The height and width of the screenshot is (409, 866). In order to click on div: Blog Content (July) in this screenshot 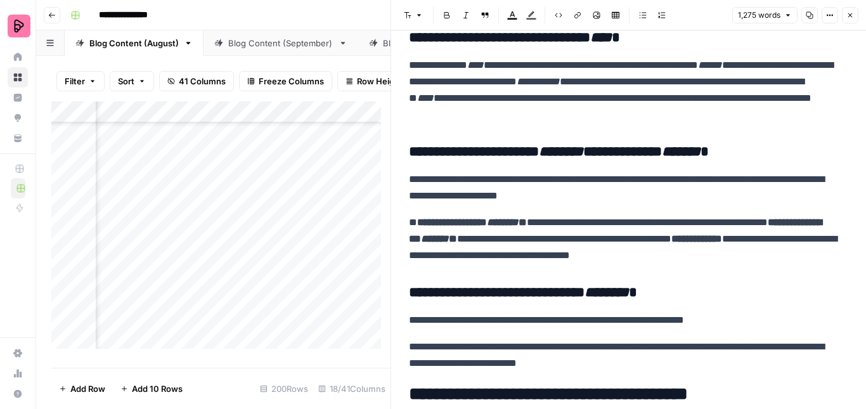, I will do `click(422, 43)`.